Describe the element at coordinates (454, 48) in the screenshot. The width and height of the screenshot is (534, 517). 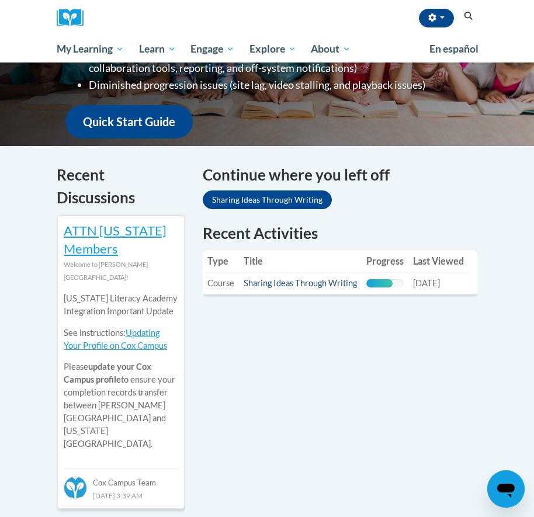
I see `span: En español` at that location.